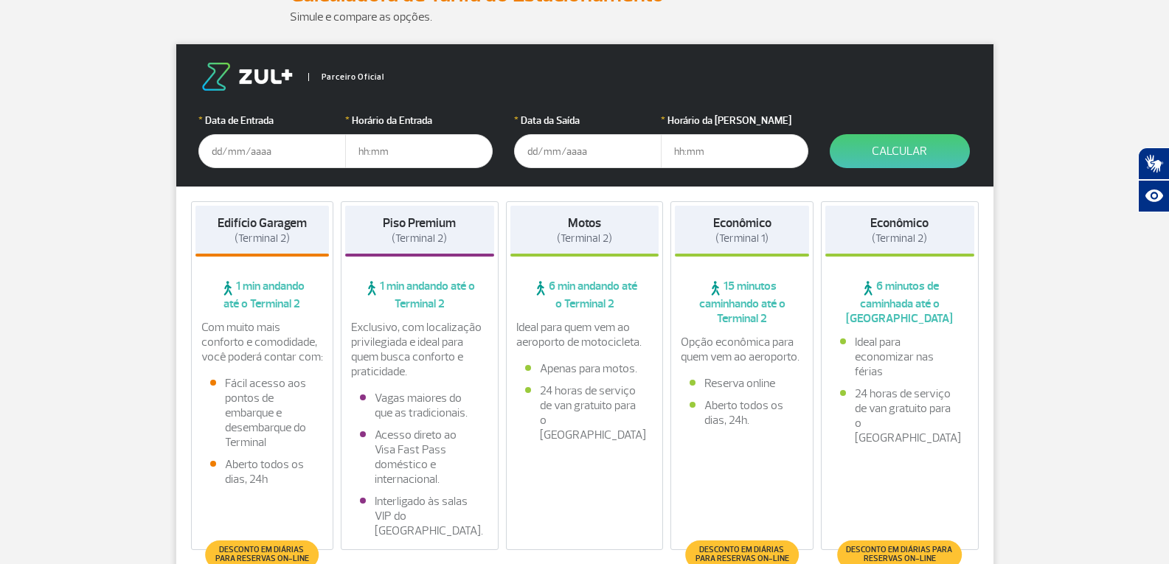 The image size is (1169, 564). I want to click on p: Ideal para quem vem ao aeroporto de motocicleta., so click(585, 335).